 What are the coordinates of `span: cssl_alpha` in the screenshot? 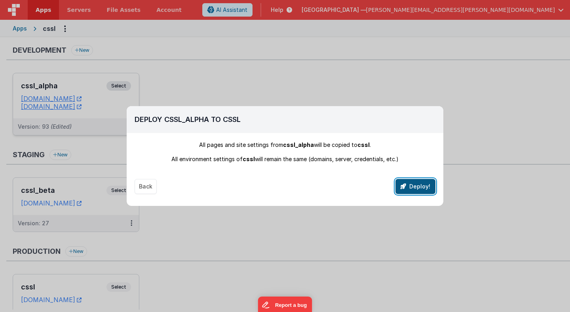 It's located at (299, 145).